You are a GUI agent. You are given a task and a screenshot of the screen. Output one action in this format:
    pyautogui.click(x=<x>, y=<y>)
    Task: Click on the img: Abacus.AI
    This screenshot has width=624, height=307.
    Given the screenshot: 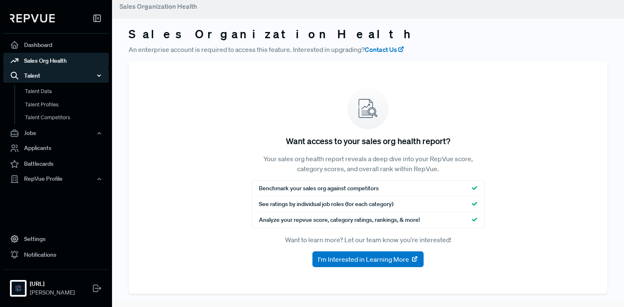 What is the action you would take?
    pyautogui.click(x=18, y=288)
    